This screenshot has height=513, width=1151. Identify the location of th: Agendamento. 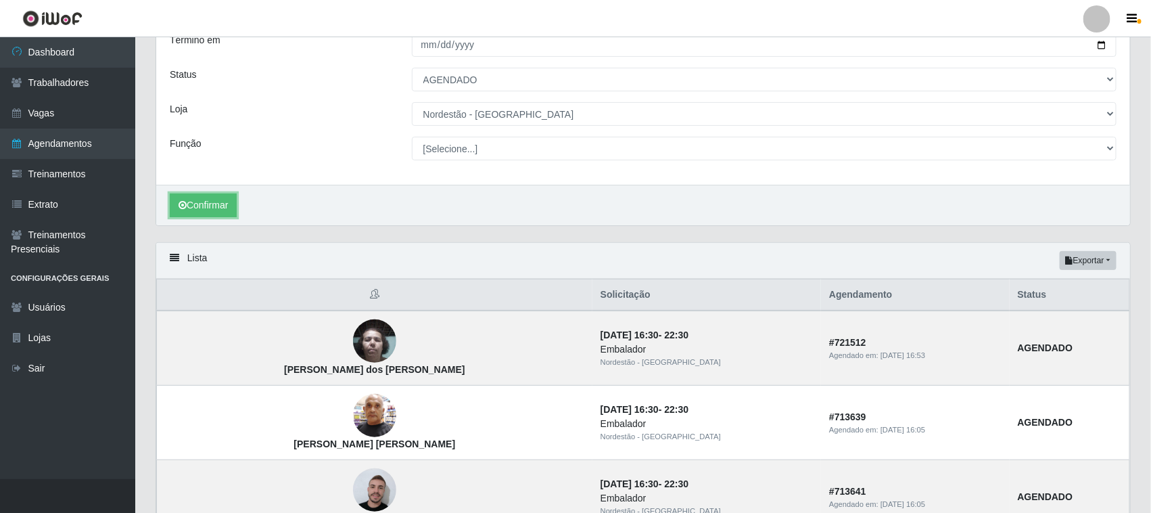
(915, 295).